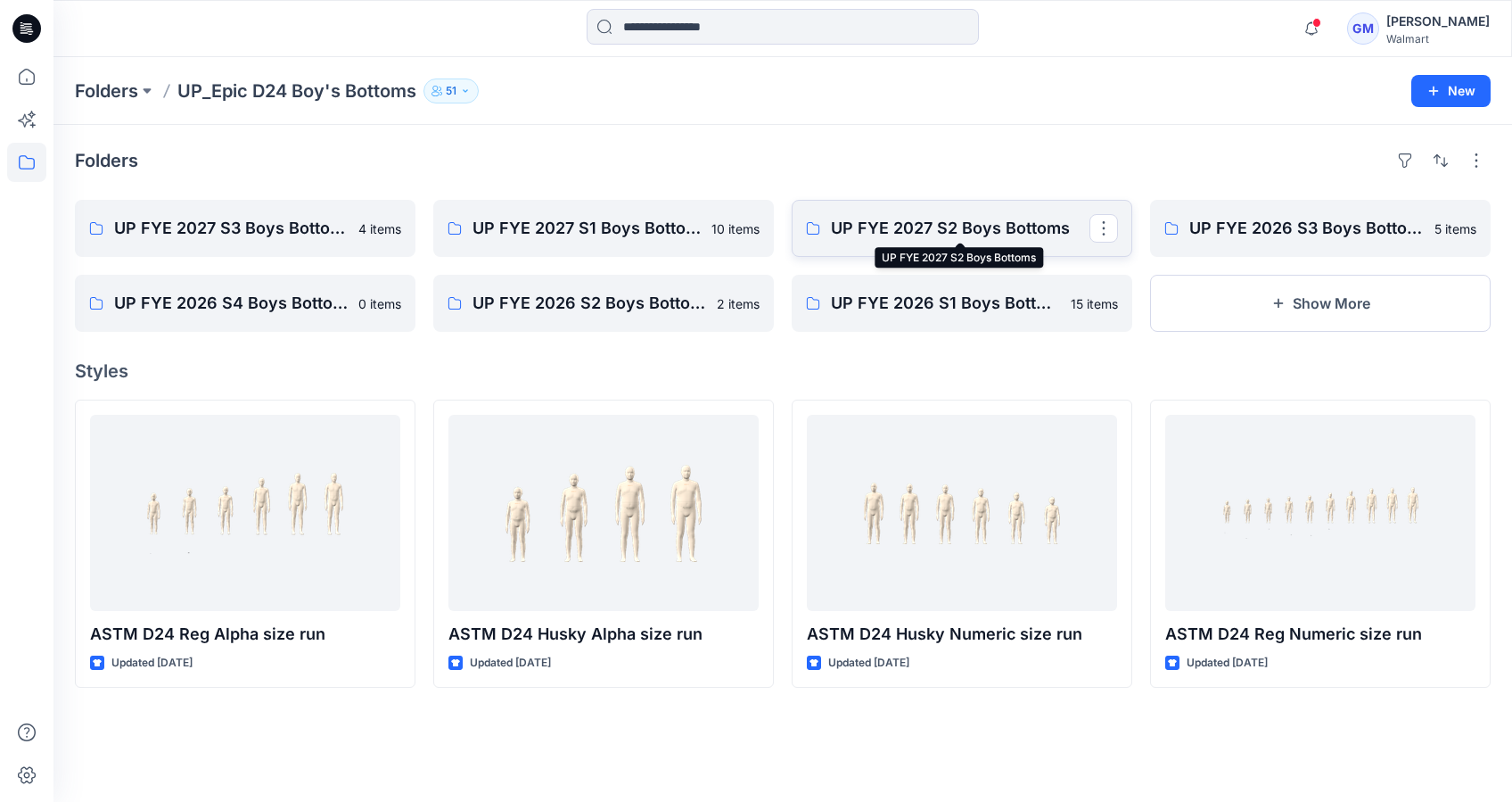  Describe the element at coordinates (736, 228) in the screenshot. I see `p: 10 items` at that location.